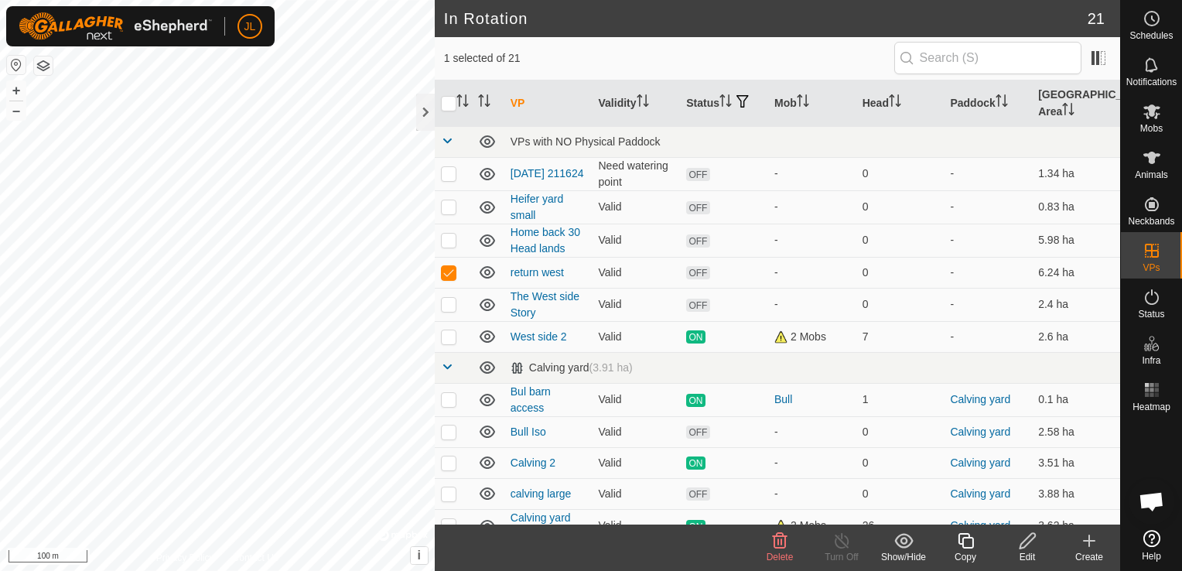  What do you see at coordinates (766, 19) in the screenshot?
I see `h2: In Rotation` at bounding box center [766, 19].